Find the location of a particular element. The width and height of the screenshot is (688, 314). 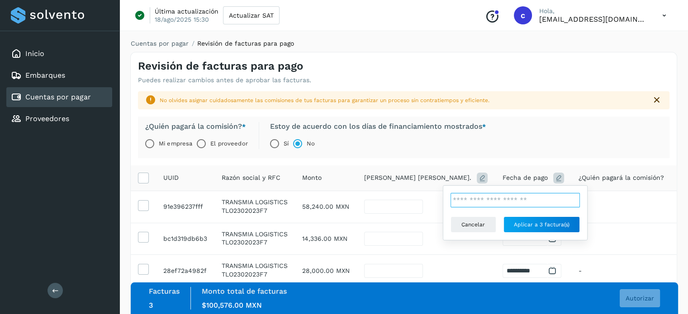

span: 2bb722d8-6db0-45d1-a776-91e396237fff is located at coordinates (183, 207).